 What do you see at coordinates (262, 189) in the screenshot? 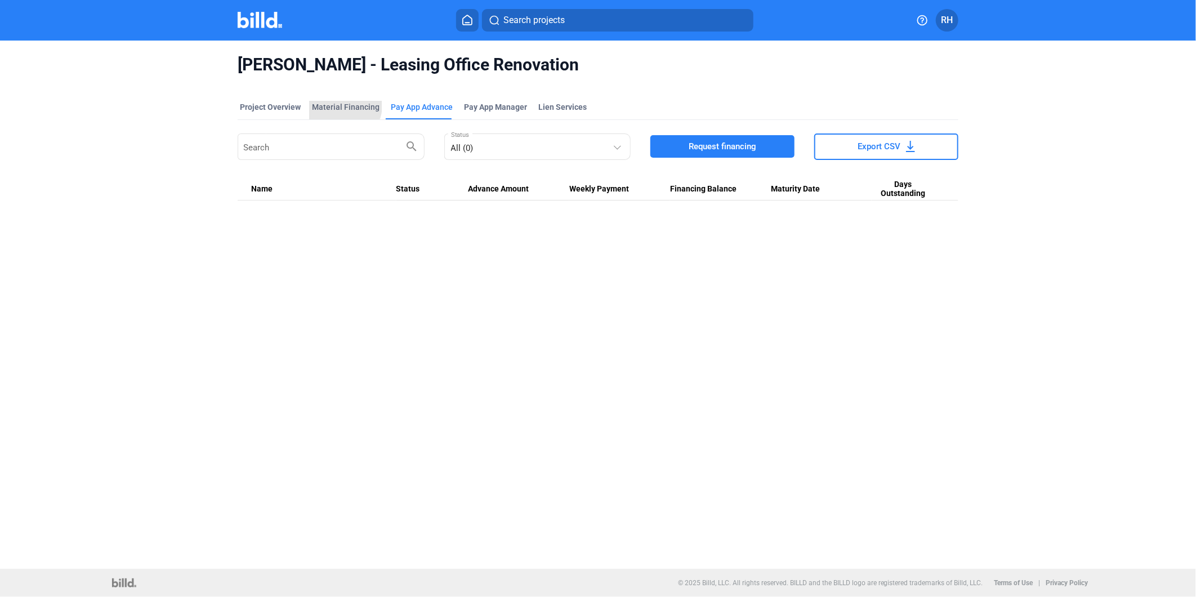
I see `span: Name` at bounding box center [262, 189].